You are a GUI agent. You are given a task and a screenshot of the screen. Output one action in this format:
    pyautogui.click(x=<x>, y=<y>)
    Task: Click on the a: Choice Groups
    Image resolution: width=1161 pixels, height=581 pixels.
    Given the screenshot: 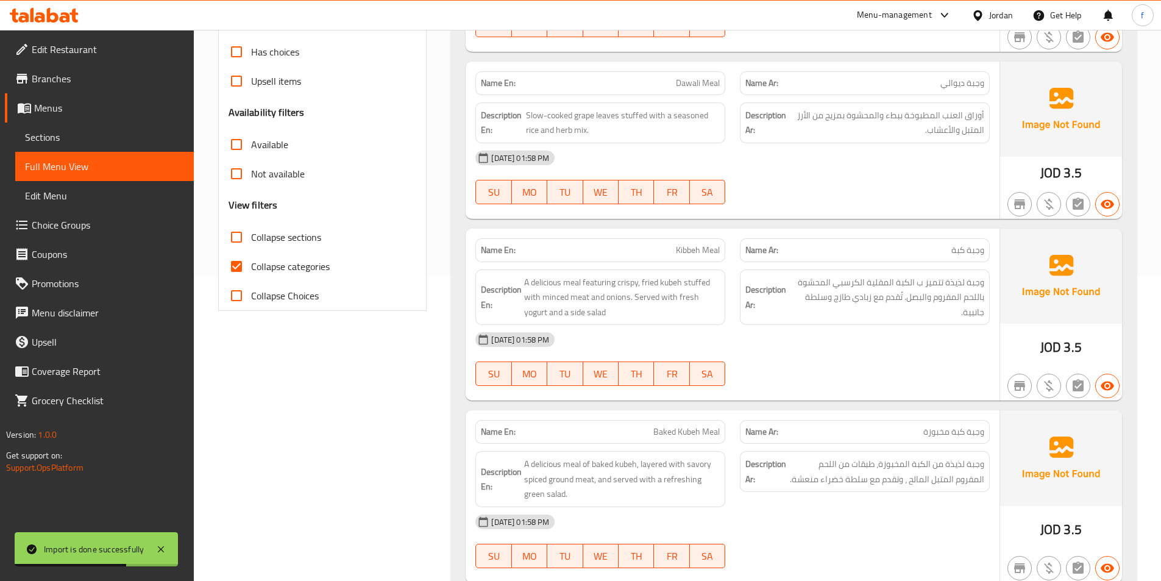 What is the action you would take?
    pyautogui.click(x=99, y=225)
    